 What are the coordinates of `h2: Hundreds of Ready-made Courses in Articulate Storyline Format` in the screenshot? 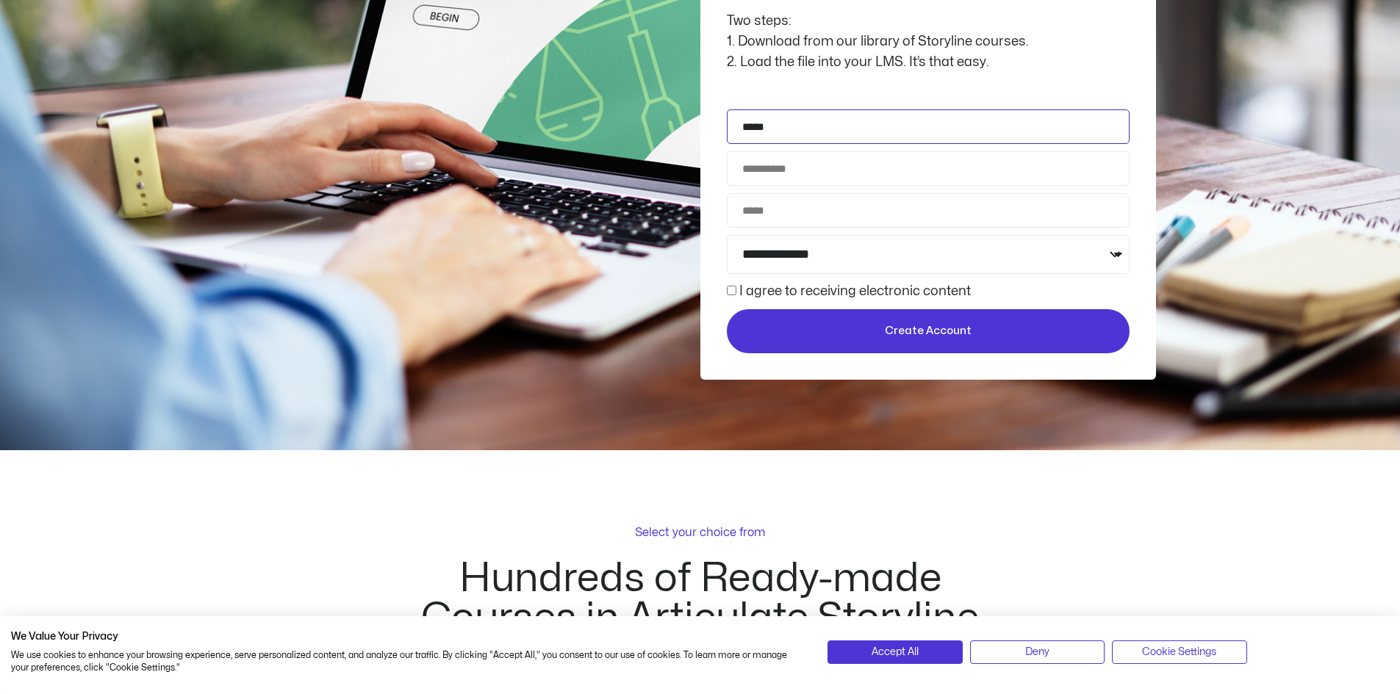 It's located at (699, 619).